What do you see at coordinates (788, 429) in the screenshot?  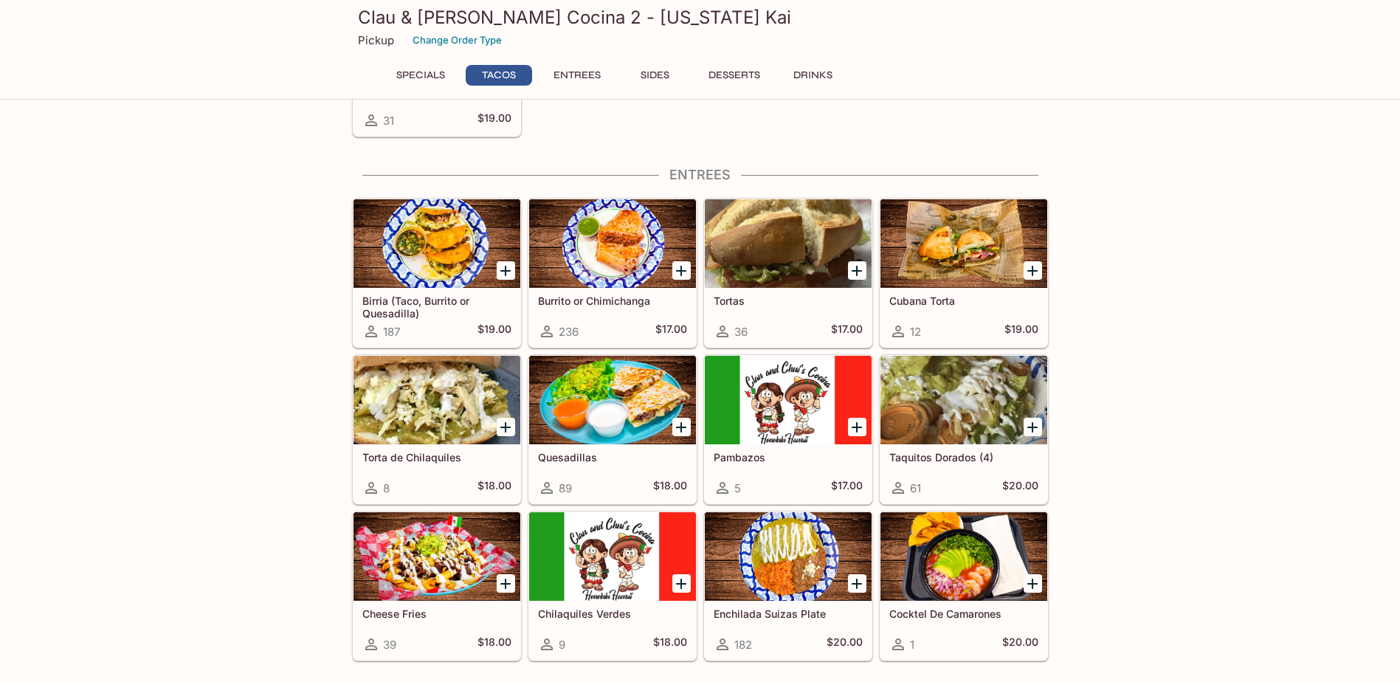 I see `a: Pambazos5$17.00` at bounding box center [788, 429].